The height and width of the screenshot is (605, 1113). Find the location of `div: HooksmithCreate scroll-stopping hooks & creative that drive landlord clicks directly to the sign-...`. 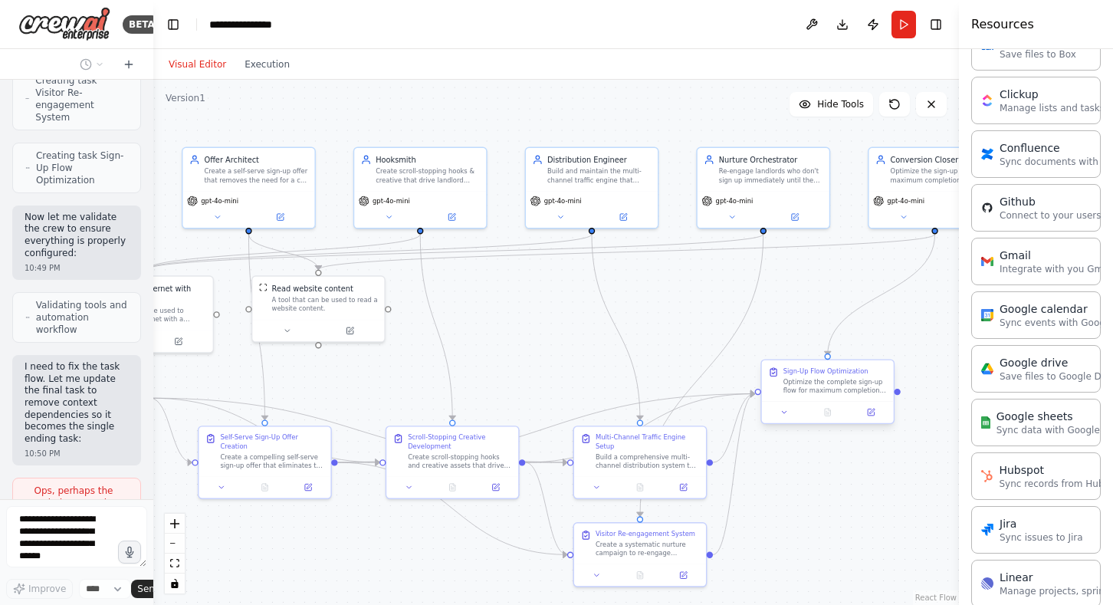

div: HooksmithCreate scroll-stopping hooks & creative that drive landlord clicks directly to the sign-... is located at coordinates (420, 188).